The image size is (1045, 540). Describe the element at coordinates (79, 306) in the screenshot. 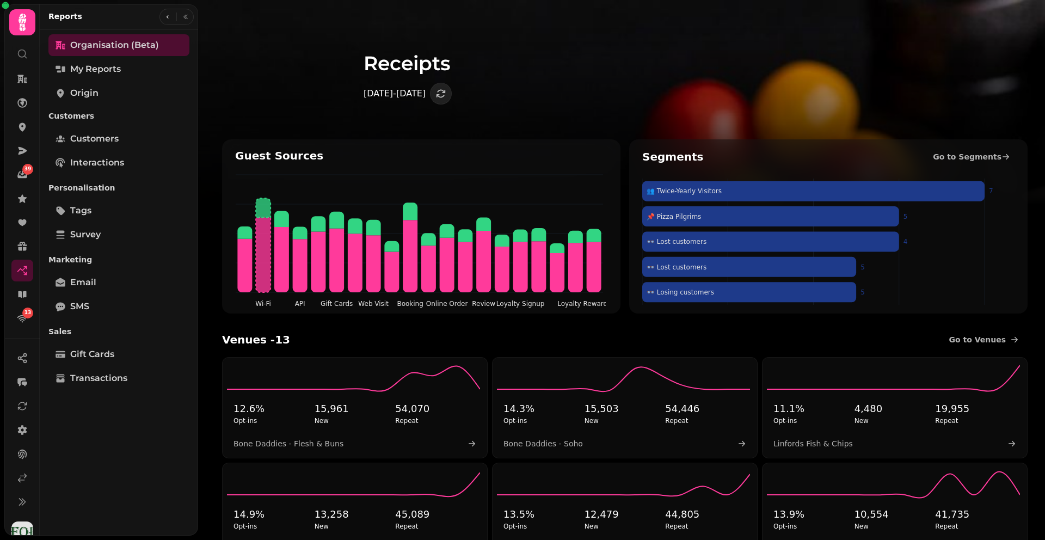

I see `span: SMS` at that location.